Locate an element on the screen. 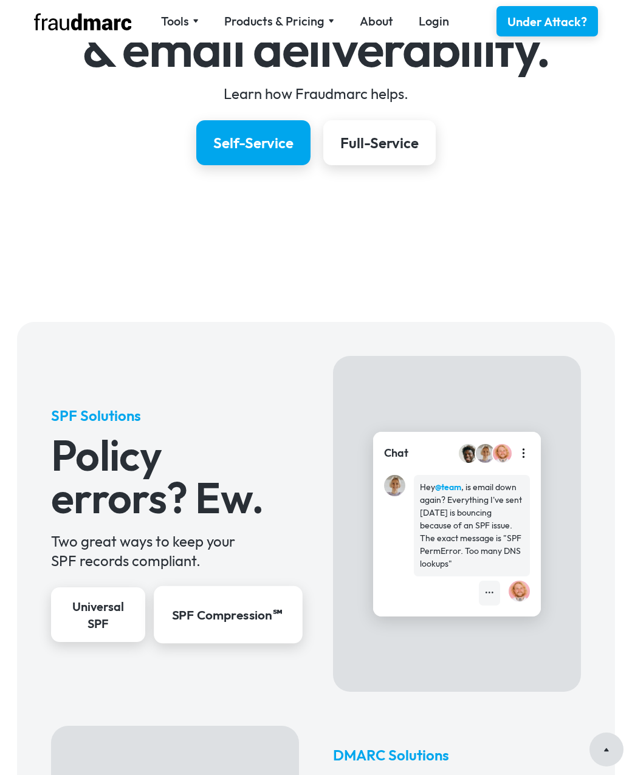  div: Under Attack? is located at coordinates (547, 22).